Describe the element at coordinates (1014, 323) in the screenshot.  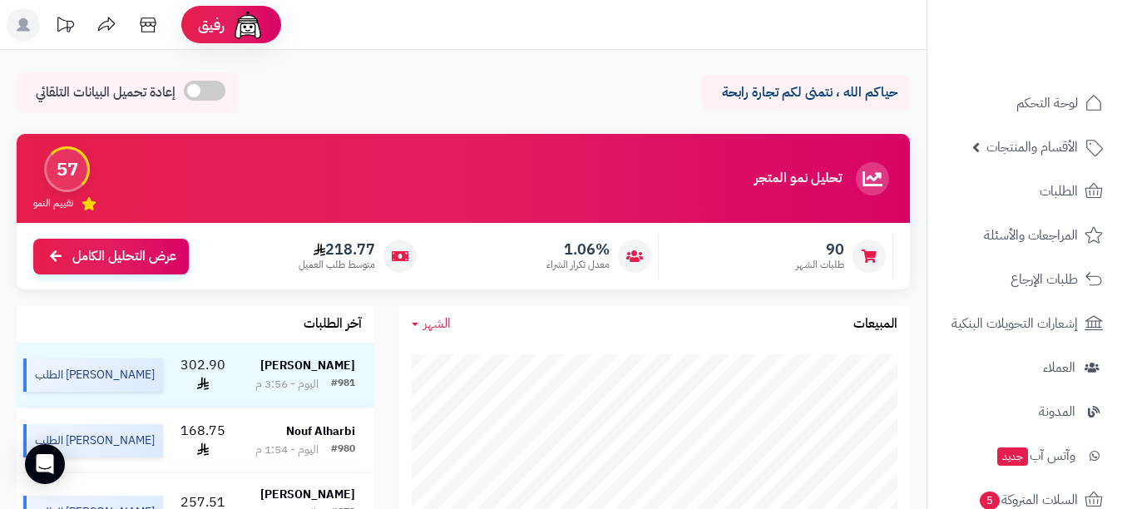
I see `span: إشعارات التحويلات البنكية` at that location.